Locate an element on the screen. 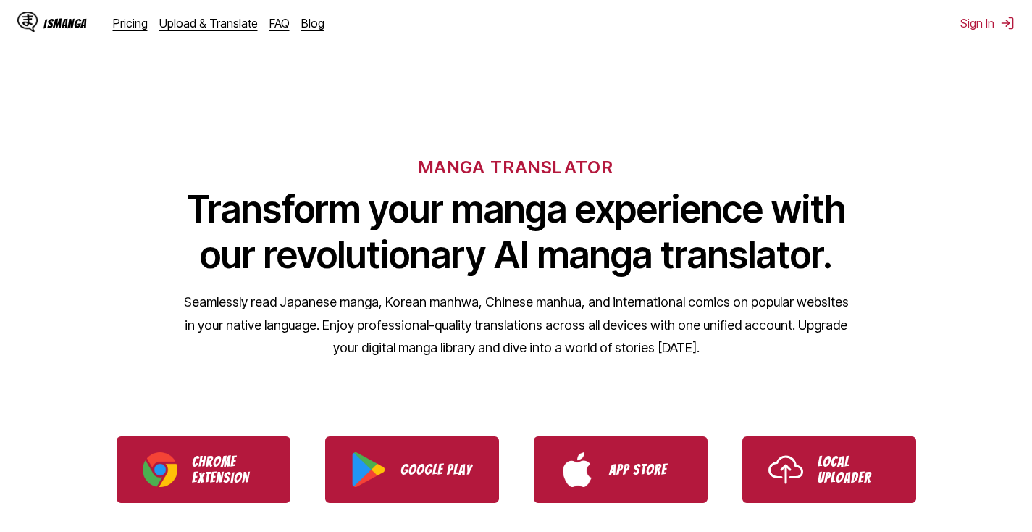 This screenshot has width=1032, height=532. a: FAQ is located at coordinates (280, 23).